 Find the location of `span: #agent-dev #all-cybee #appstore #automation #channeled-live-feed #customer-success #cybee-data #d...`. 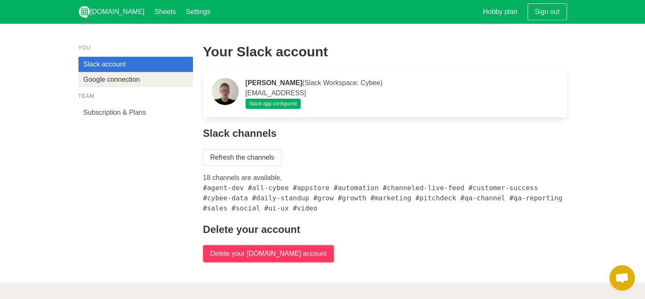

span: #agent-dev #all-cybee #appstore #automation #channeled-live-feed #customer-success #cybee-data #d... is located at coordinates (383, 198).